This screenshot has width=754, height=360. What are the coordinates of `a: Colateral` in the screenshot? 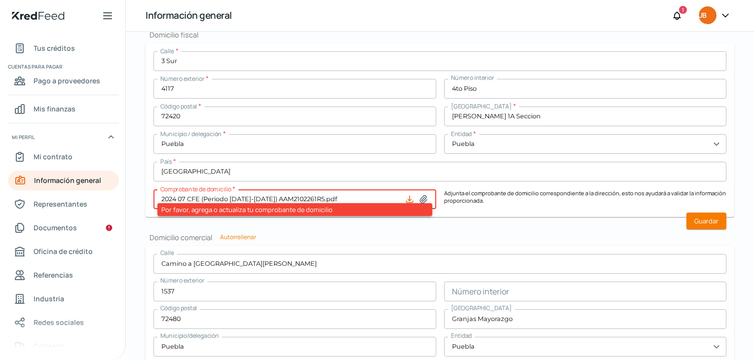 It's located at (63, 347).